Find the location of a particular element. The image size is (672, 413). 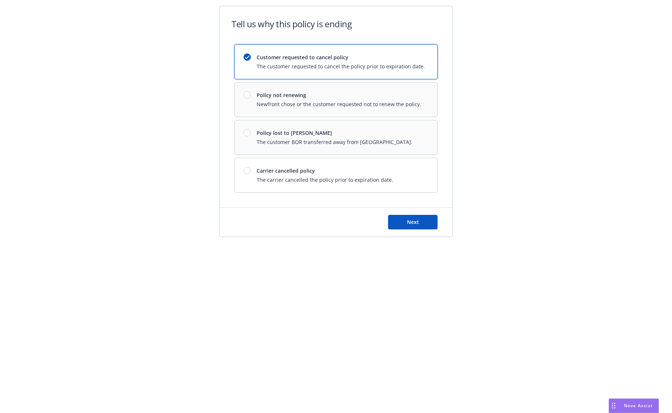

button: Nova Assist is located at coordinates (634, 406).